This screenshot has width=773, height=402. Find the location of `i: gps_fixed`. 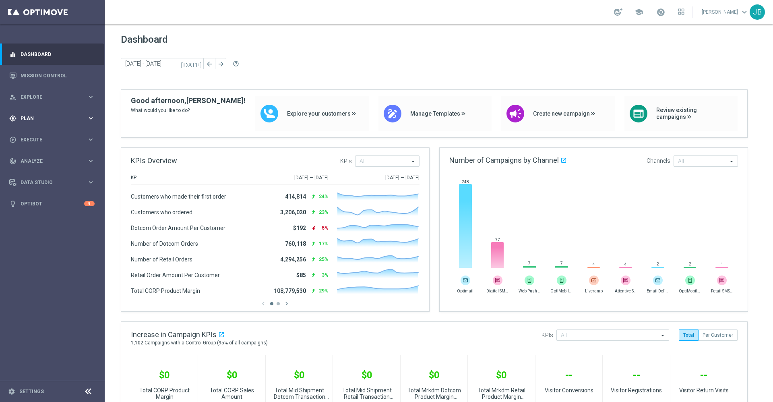

i: gps_fixed is located at coordinates (13, 118).